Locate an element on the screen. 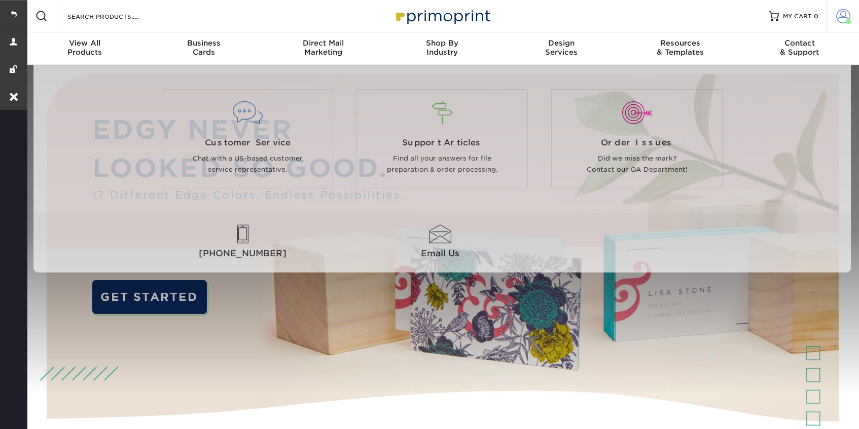  a: Order Issues Did we miss the mark? Contact our QA Department! is located at coordinates (637, 139).